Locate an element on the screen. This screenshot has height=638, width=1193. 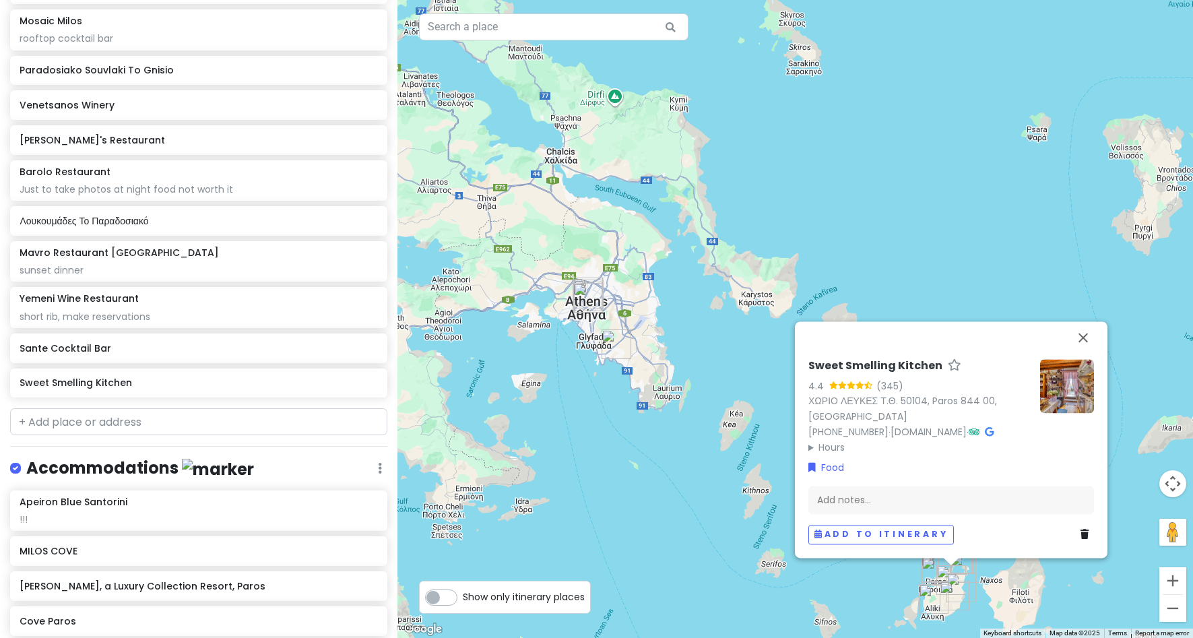
button: Close is located at coordinates (1083, 337).